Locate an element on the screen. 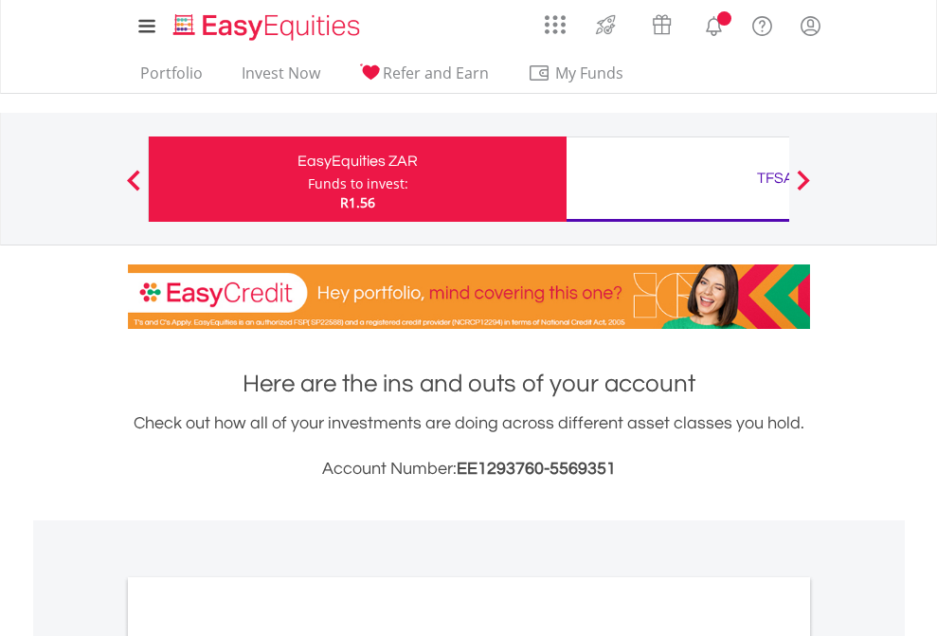  a: My Profile is located at coordinates (810, 26).